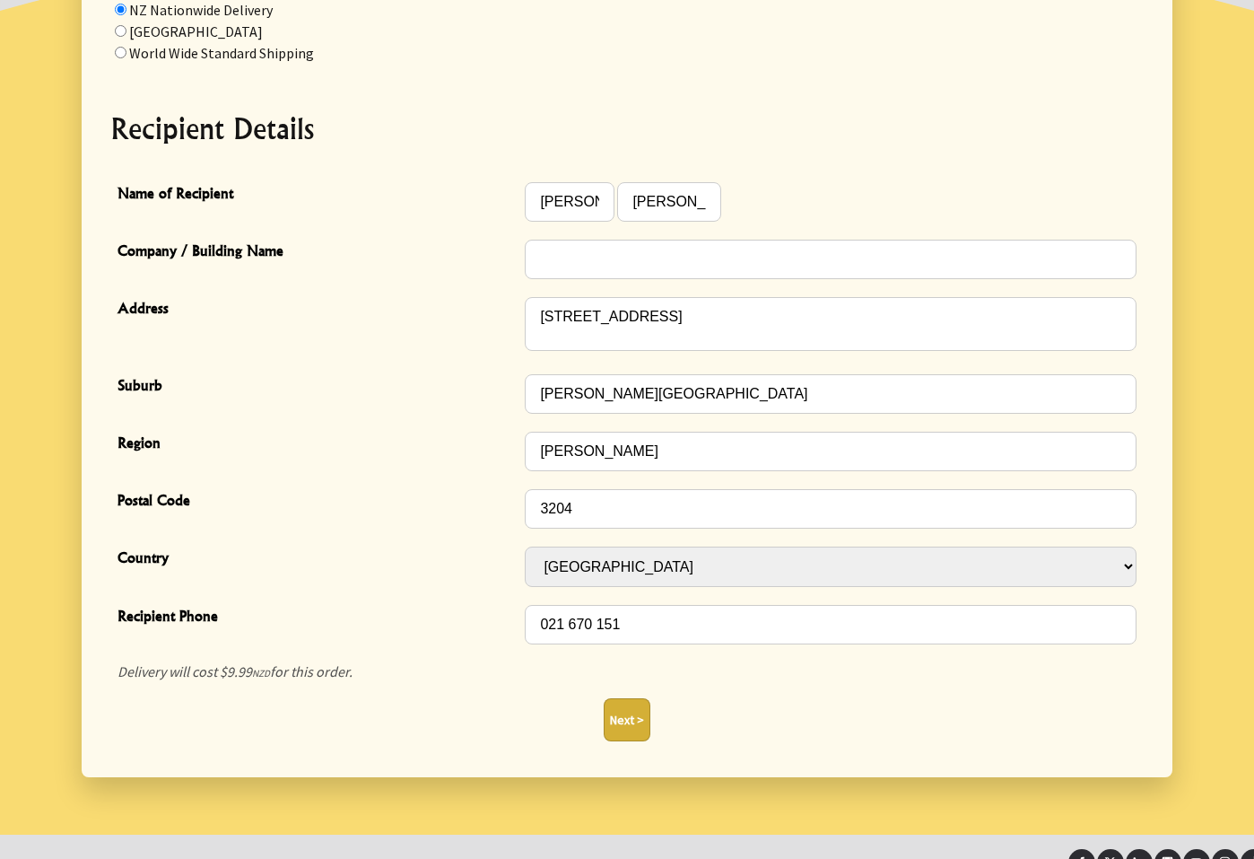 The width and height of the screenshot is (1254, 859). Describe the element at coordinates (627, 720) in the screenshot. I see `button: Next >` at that location.